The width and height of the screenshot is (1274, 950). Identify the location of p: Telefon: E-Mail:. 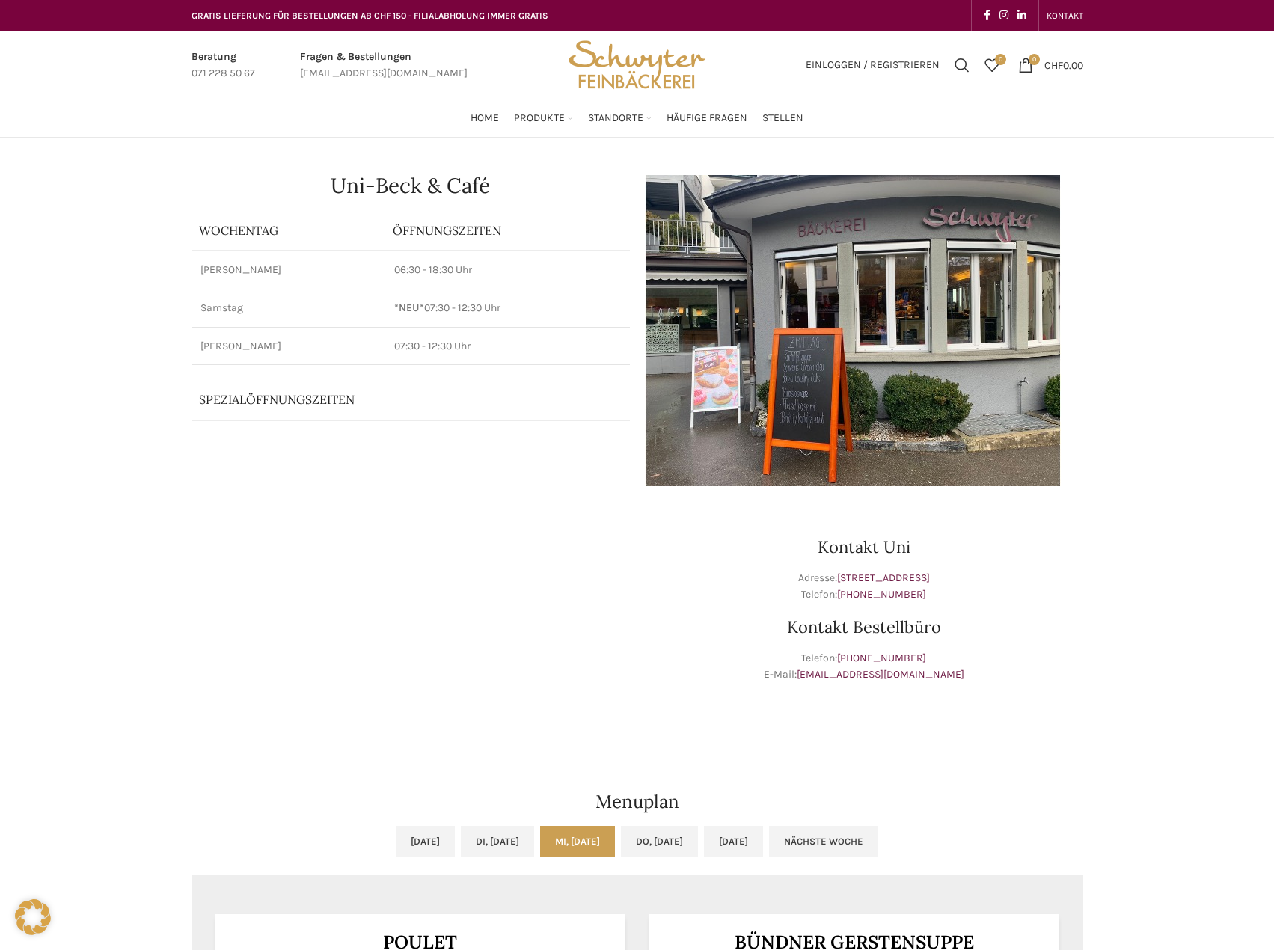
(864, 667).